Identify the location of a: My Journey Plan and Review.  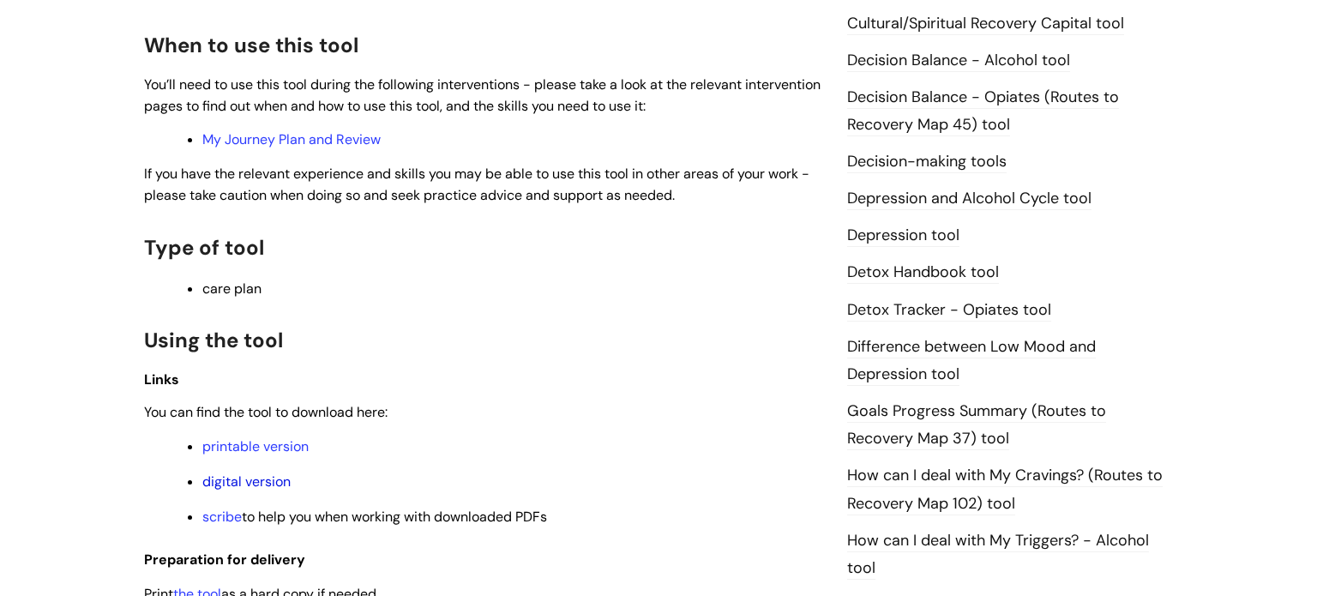
(291, 139).